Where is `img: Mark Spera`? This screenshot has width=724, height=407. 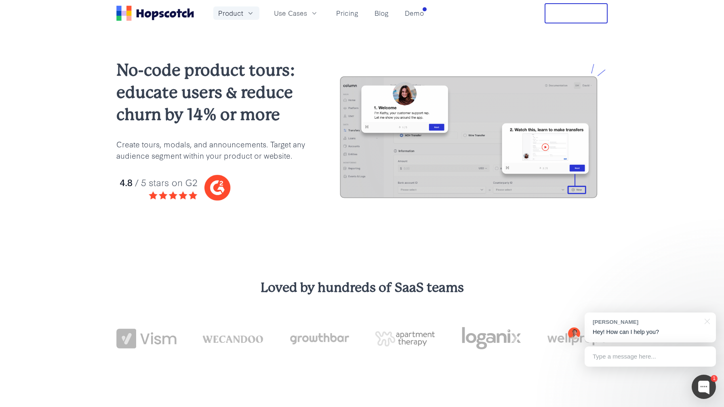
img: Mark Spera is located at coordinates (574, 334).